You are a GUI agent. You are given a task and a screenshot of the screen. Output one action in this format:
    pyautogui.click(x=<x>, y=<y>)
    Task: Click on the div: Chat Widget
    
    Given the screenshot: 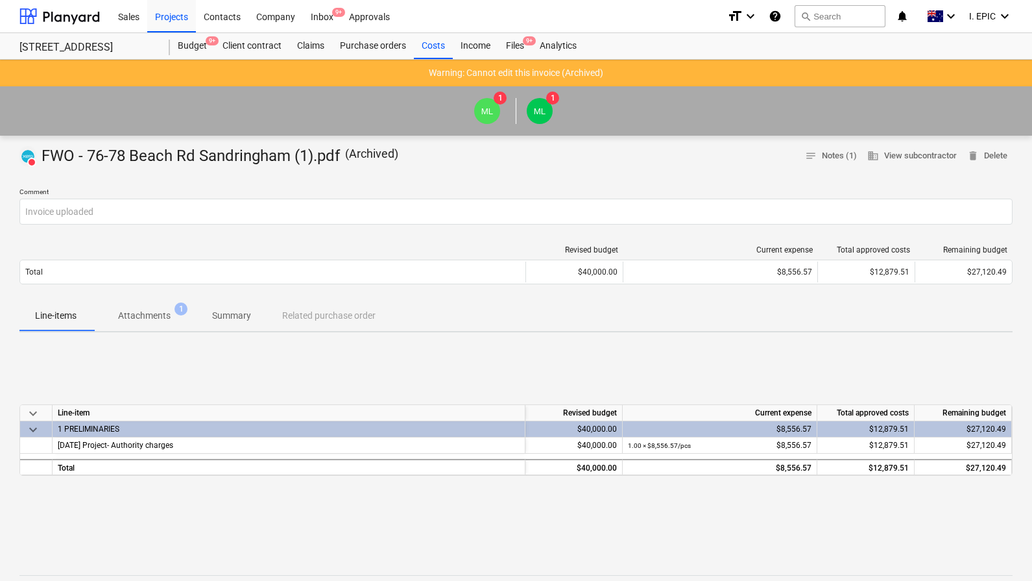 What is the action you would take?
    pyautogui.click(x=1000, y=550)
    